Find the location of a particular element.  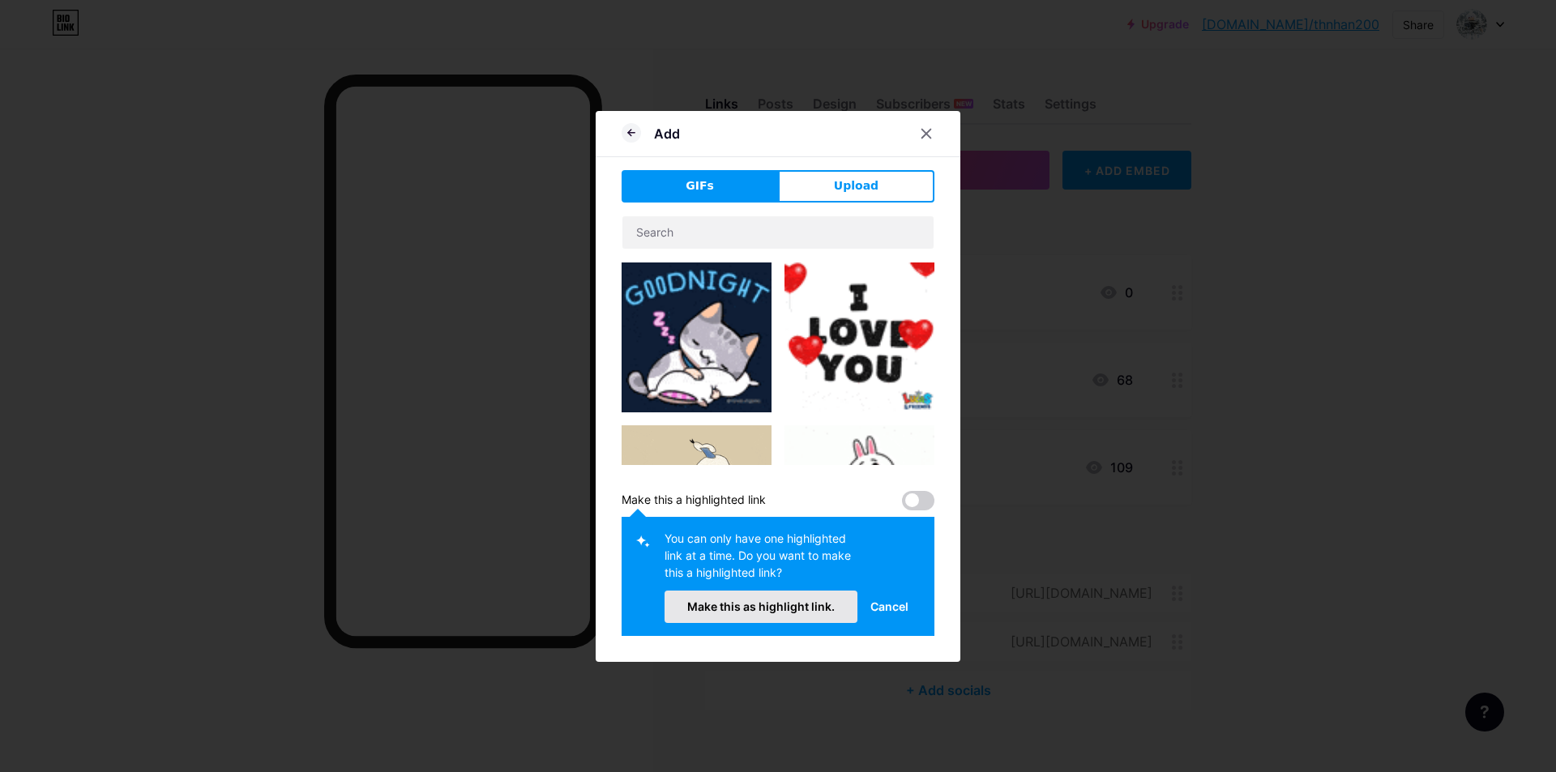

span: Cancel is located at coordinates (889, 606).